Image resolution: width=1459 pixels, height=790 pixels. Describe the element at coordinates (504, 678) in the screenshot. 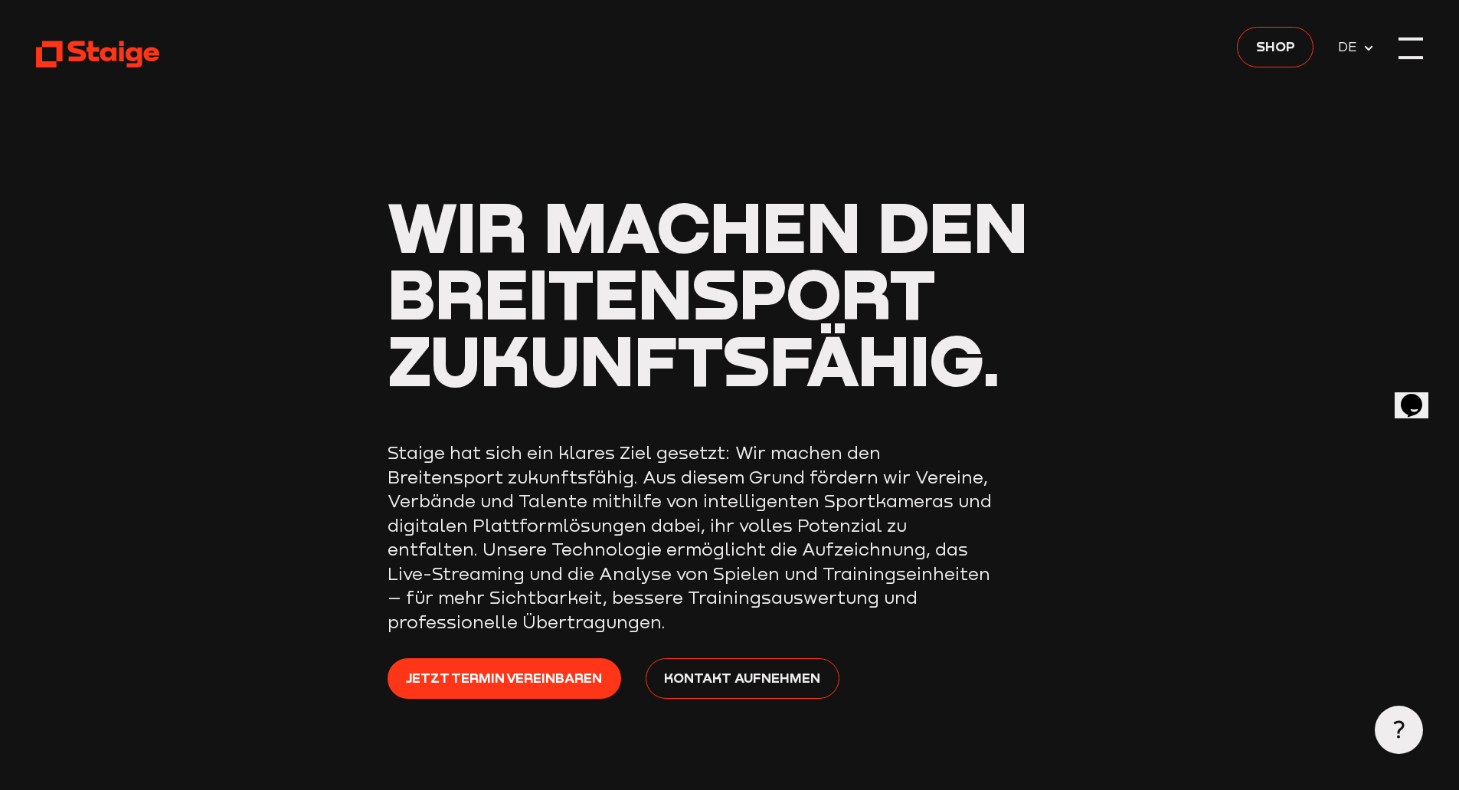

I see `span: Jetzt Termin vereinbaren` at that location.